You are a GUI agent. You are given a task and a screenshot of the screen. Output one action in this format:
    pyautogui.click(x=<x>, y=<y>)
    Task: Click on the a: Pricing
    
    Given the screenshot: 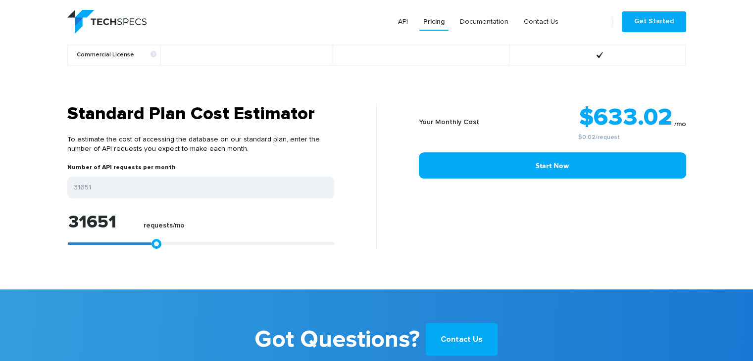 What is the action you would take?
    pyautogui.click(x=434, y=22)
    